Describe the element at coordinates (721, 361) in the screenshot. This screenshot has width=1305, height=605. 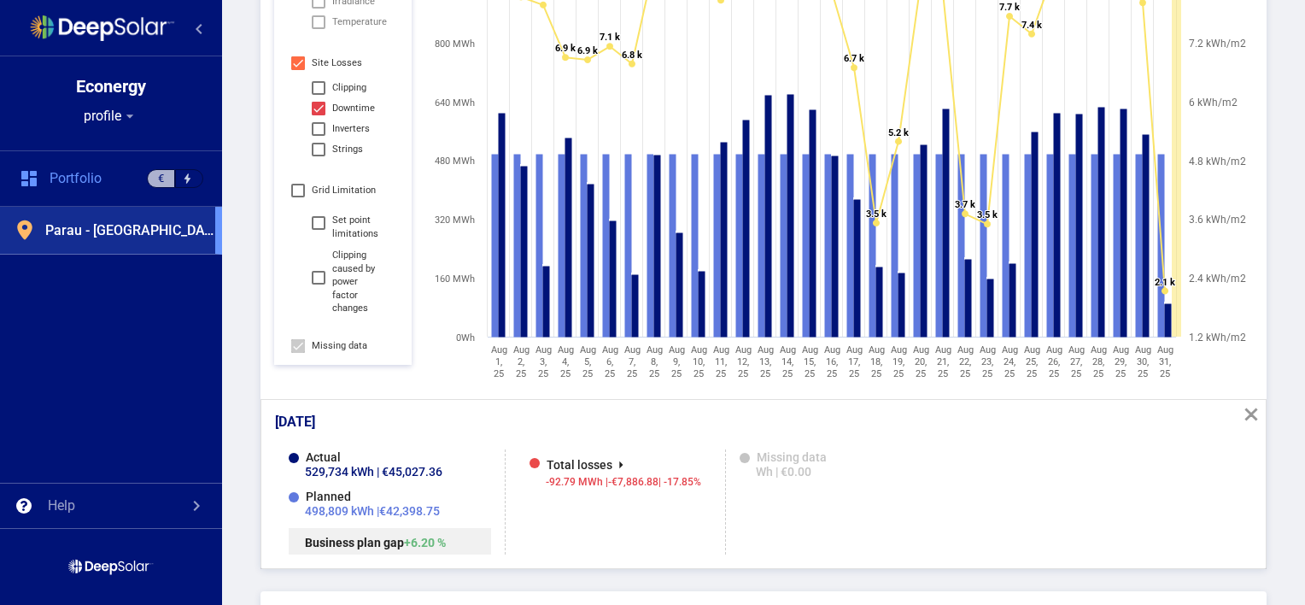
I see `tspan: 11,` at that location.